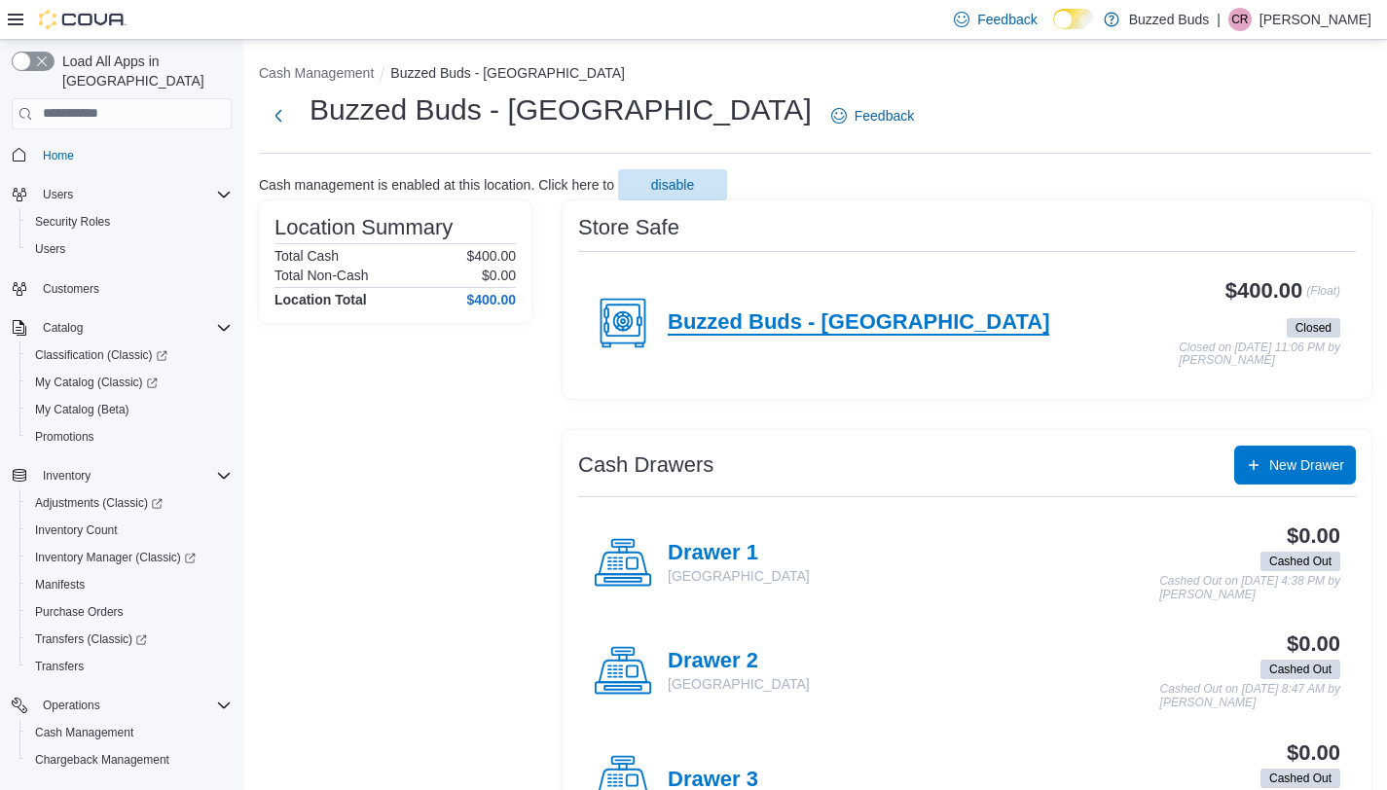 The height and width of the screenshot is (790, 1387). What do you see at coordinates (129, 410) in the screenshot?
I see `button: My Catalog (Beta)` at bounding box center [129, 410].